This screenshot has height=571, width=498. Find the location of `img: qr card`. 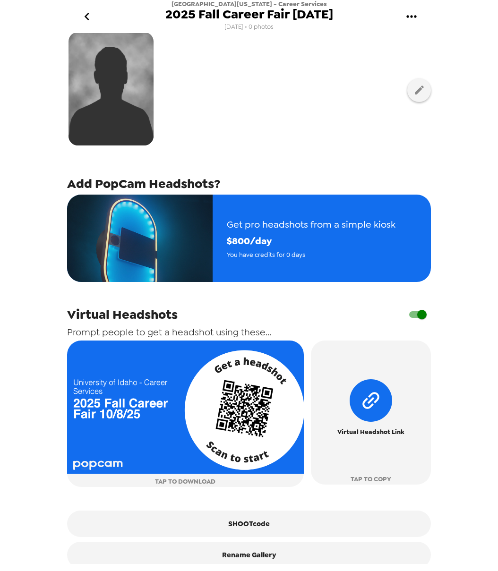

img: qr card is located at coordinates (185, 407).